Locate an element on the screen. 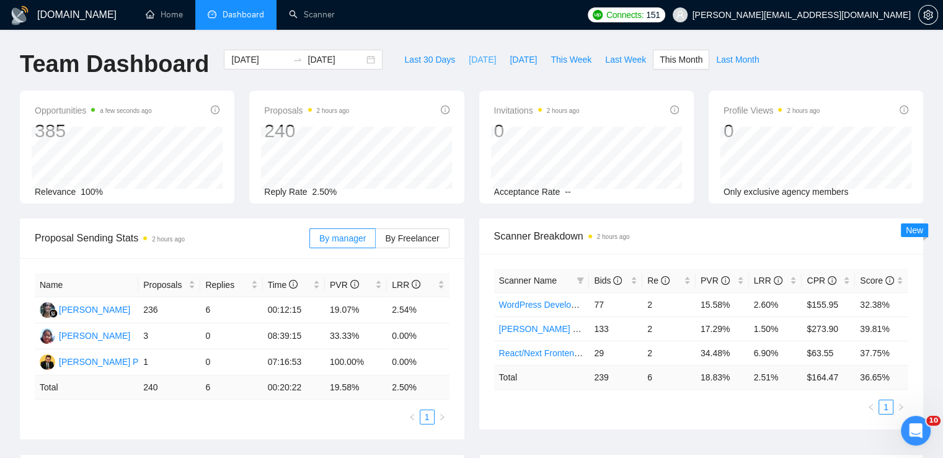  td: $63.55 is located at coordinates (828, 352).